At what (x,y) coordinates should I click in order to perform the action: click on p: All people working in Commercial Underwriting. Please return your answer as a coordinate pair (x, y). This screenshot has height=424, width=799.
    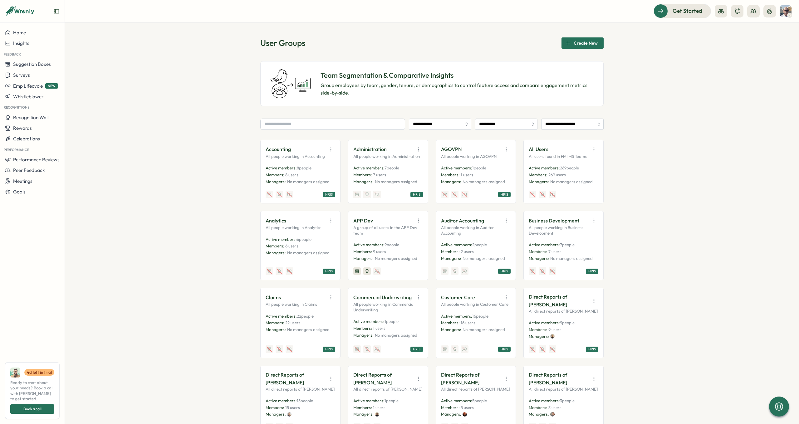
    Looking at the image, I should click on (388, 307).